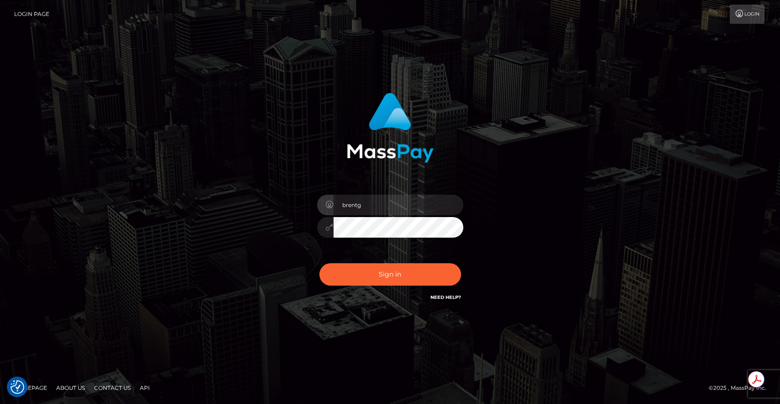 This screenshot has width=780, height=404. I want to click on a: Need Help?, so click(446, 297).